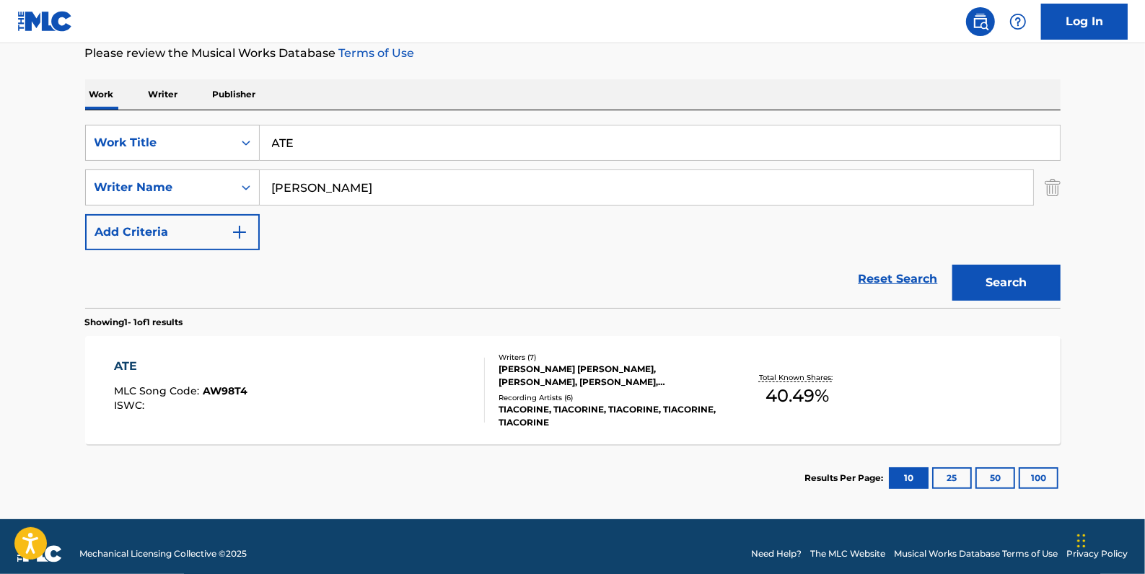 Image resolution: width=1145 pixels, height=574 pixels. What do you see at coordinates (1109, 540) in the screenshot?
I see `div: Chat Widget` at bounding box center [1109, 540].